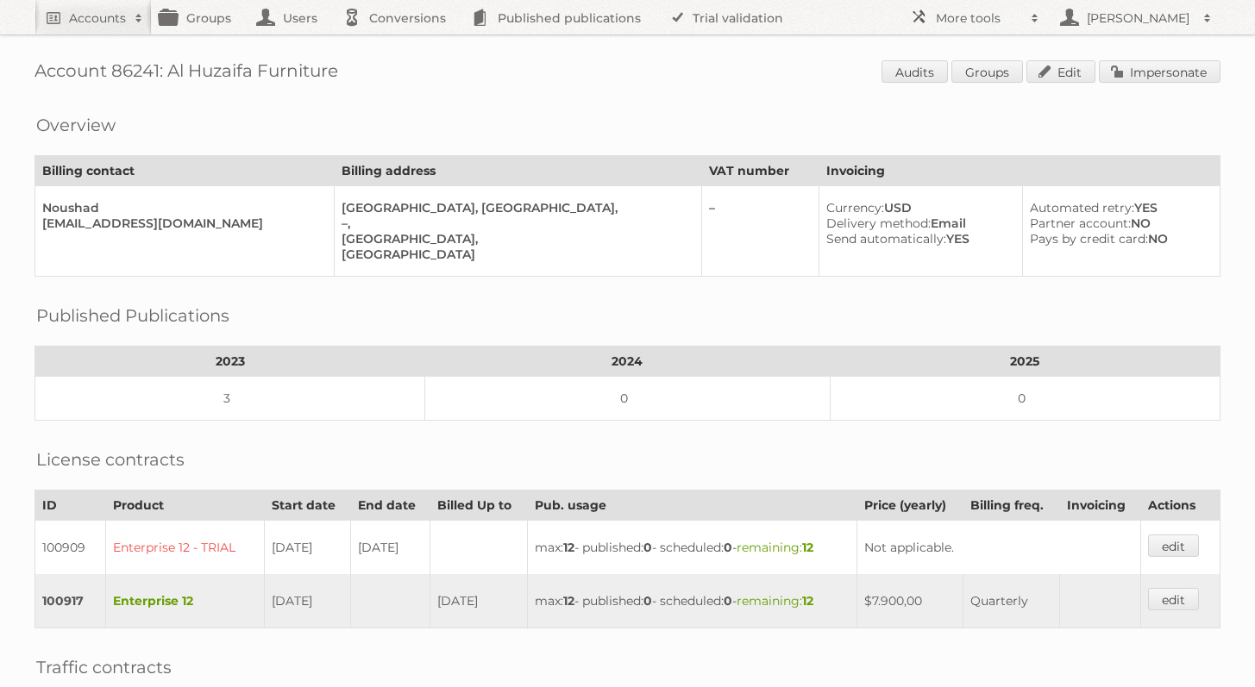 This screenshot has width=1255, height=687. I want to click on div: USD, so click(917, 208).